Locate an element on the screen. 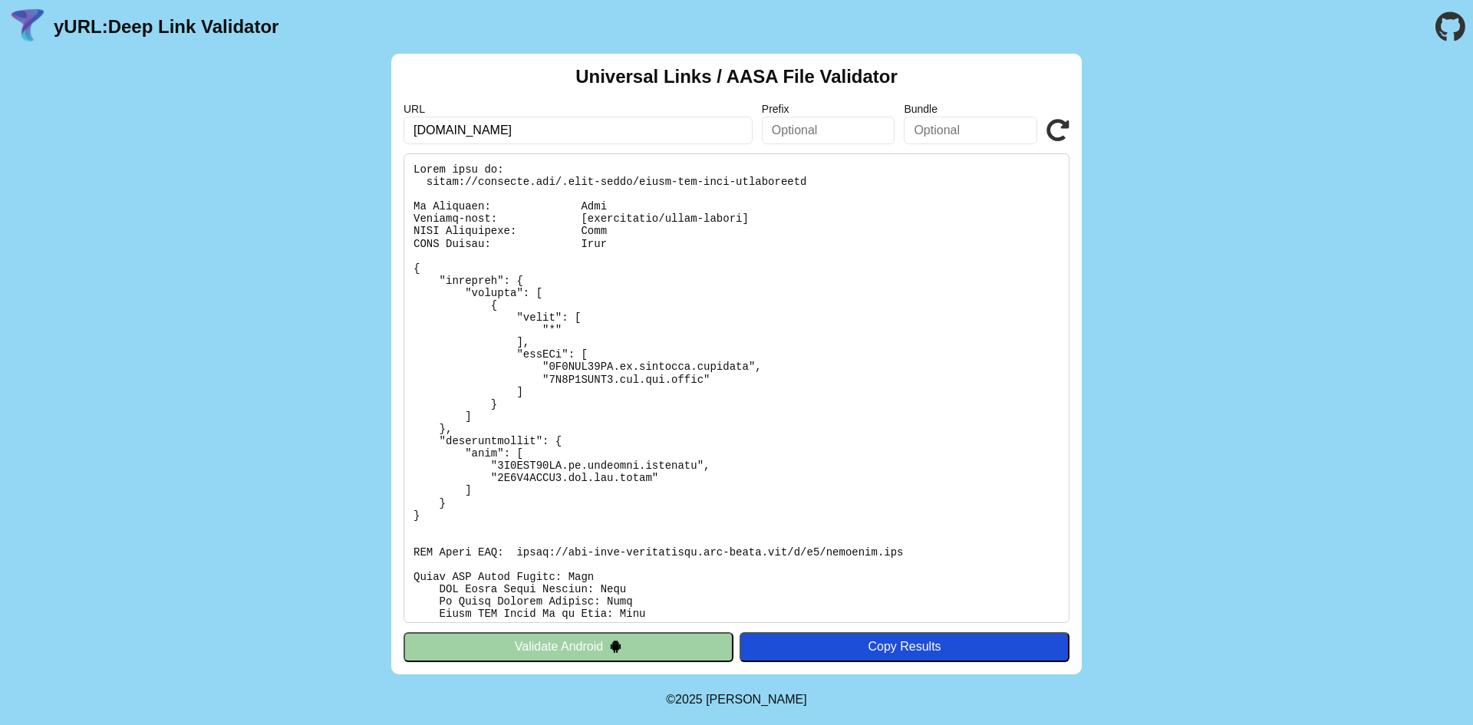 Image resolution: width=1473 pixels, height=725 pixels. label: URL is located at coordinates (578, 109).